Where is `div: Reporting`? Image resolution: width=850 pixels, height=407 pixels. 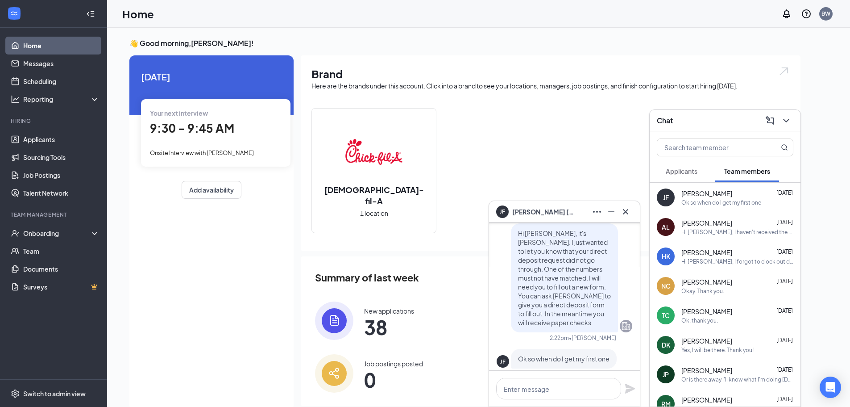 div: Reporting is located at coordinates (62, 99).